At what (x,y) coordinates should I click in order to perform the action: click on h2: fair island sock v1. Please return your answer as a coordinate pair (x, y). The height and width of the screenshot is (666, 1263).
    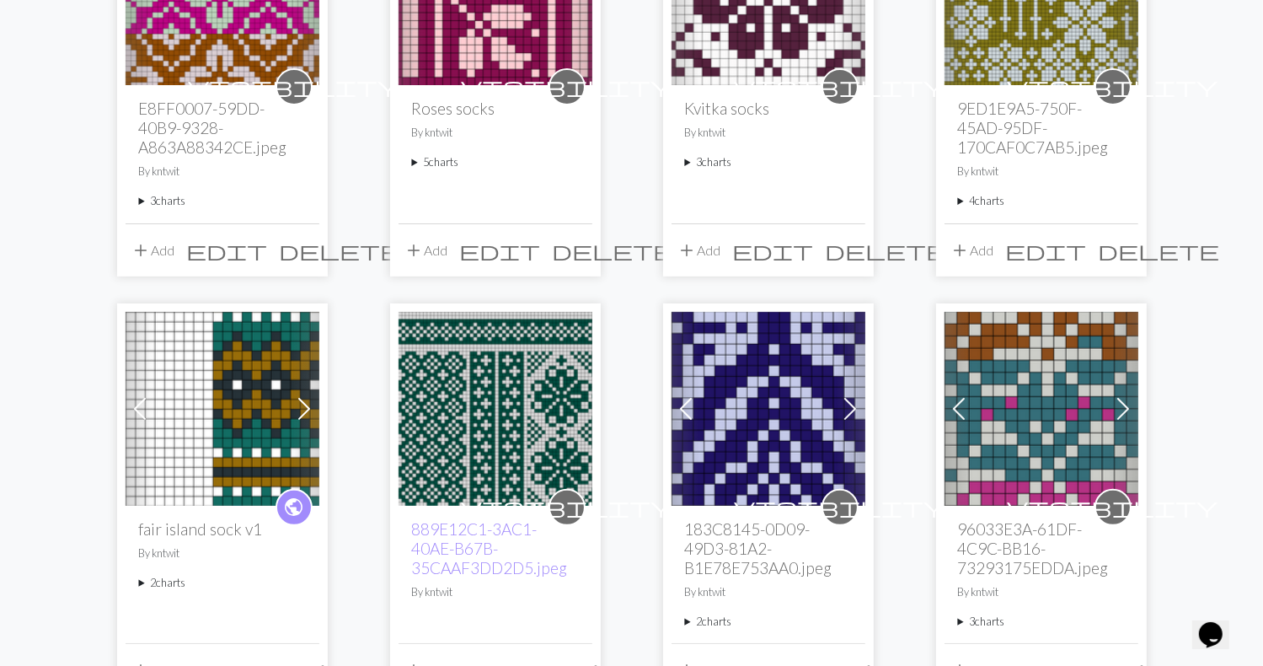
    Looking at the image, I should click on (222, 528).